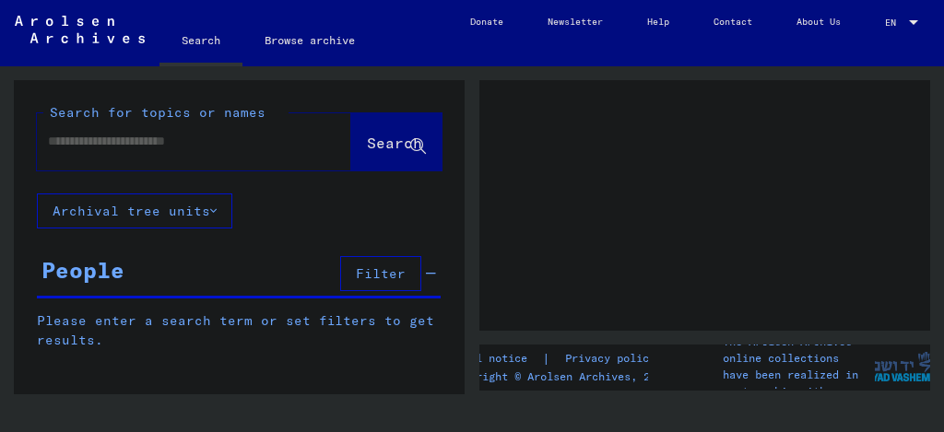  Describe the element at coordinates (239, 331) in the screenshot. I see `p: Please enter a search term or set filters to get results.` at that location.